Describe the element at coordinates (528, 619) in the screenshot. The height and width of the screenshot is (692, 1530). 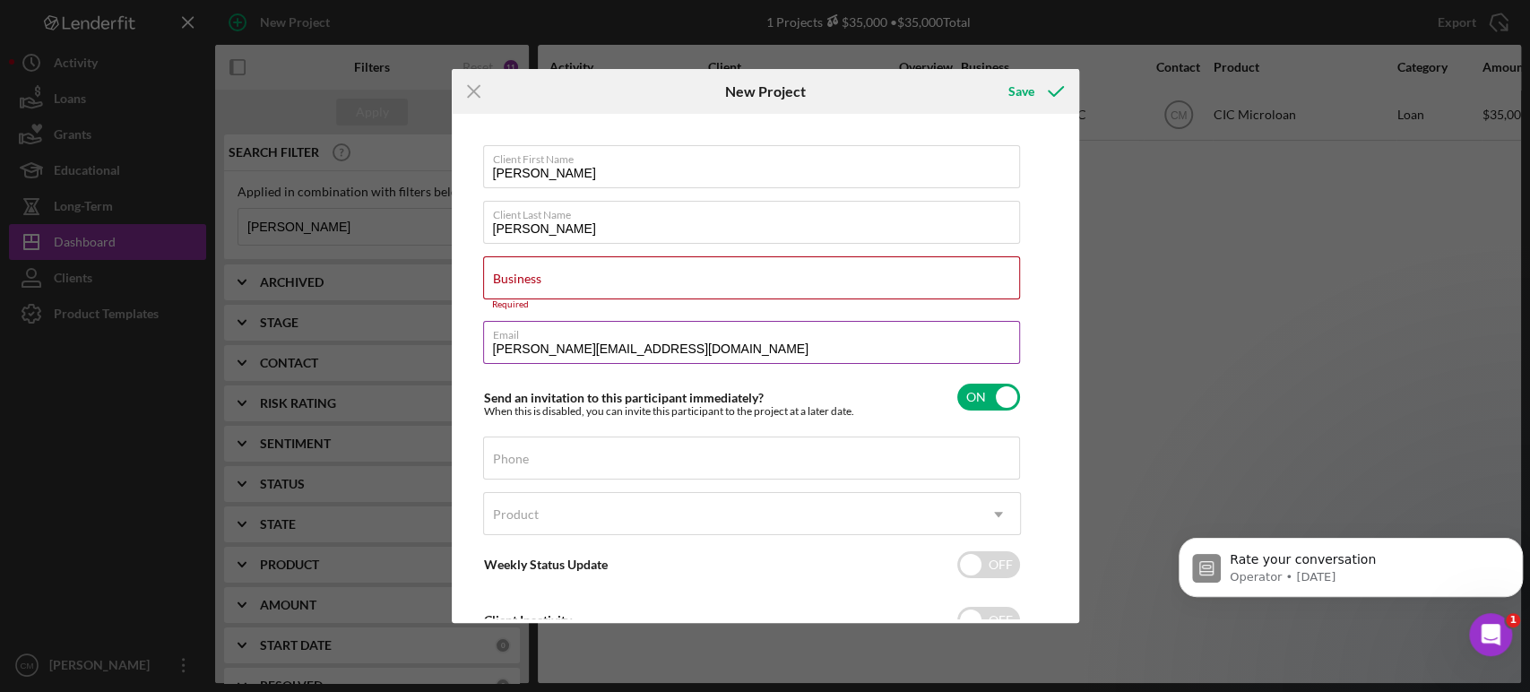
I see `label: Client Inactivity` at that location.